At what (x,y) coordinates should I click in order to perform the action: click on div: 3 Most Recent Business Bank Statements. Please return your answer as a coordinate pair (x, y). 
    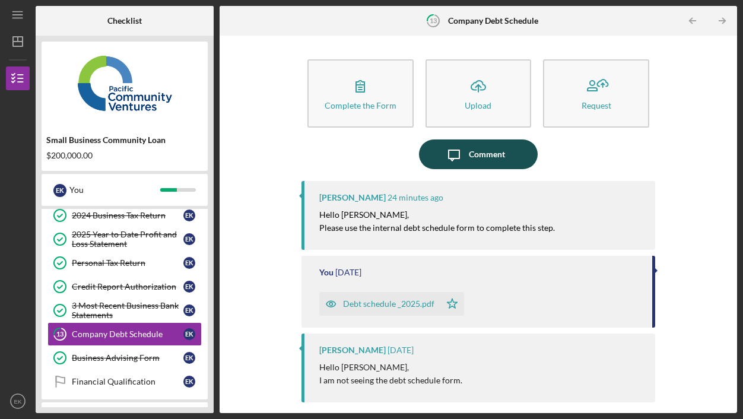
    Looking at the image, I should click on (128, 310).